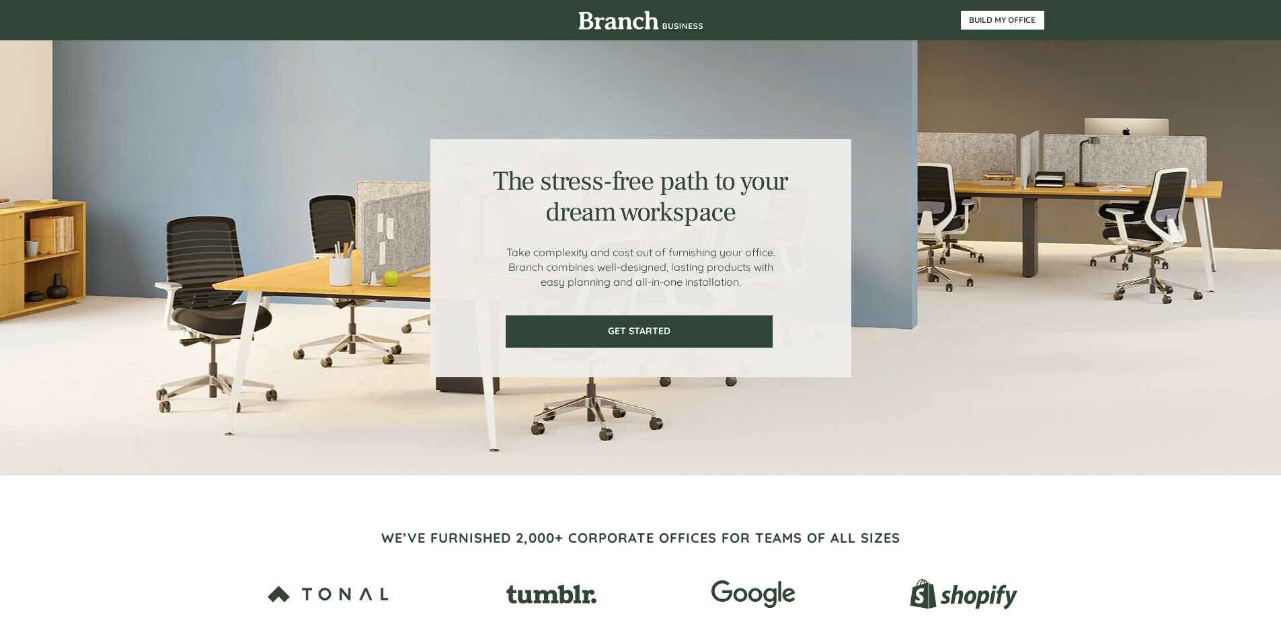 The width and height of the screenshot is (1281, 618). Describe the element at coordinates (640, 196) in the screenshot. I see `span: The stress-free path to your dream workspace` at that location.